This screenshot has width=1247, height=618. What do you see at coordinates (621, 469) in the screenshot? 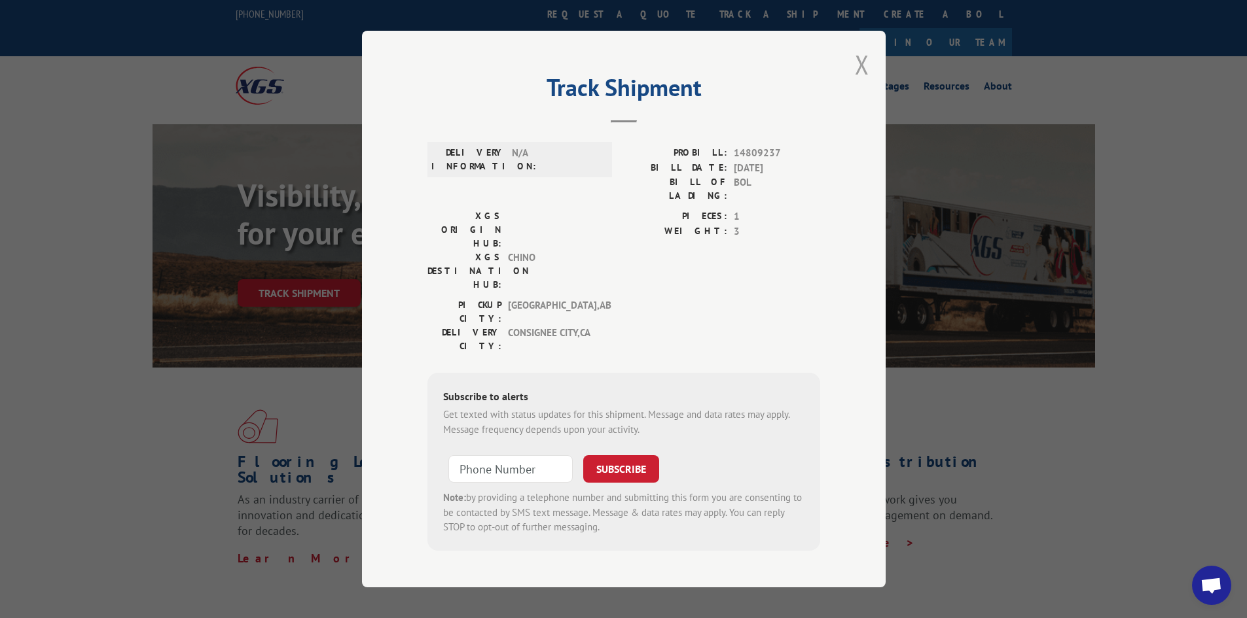
I see `button: SUBSCRIBE` at bounding box center [621, 469].